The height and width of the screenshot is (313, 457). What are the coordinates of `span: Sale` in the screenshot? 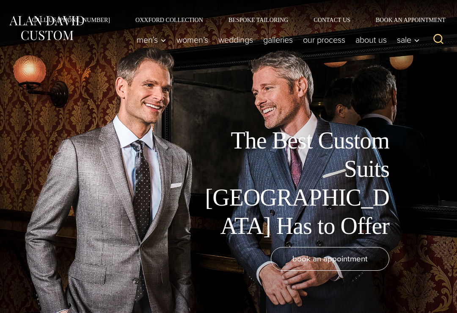 It's located at (408, 40).